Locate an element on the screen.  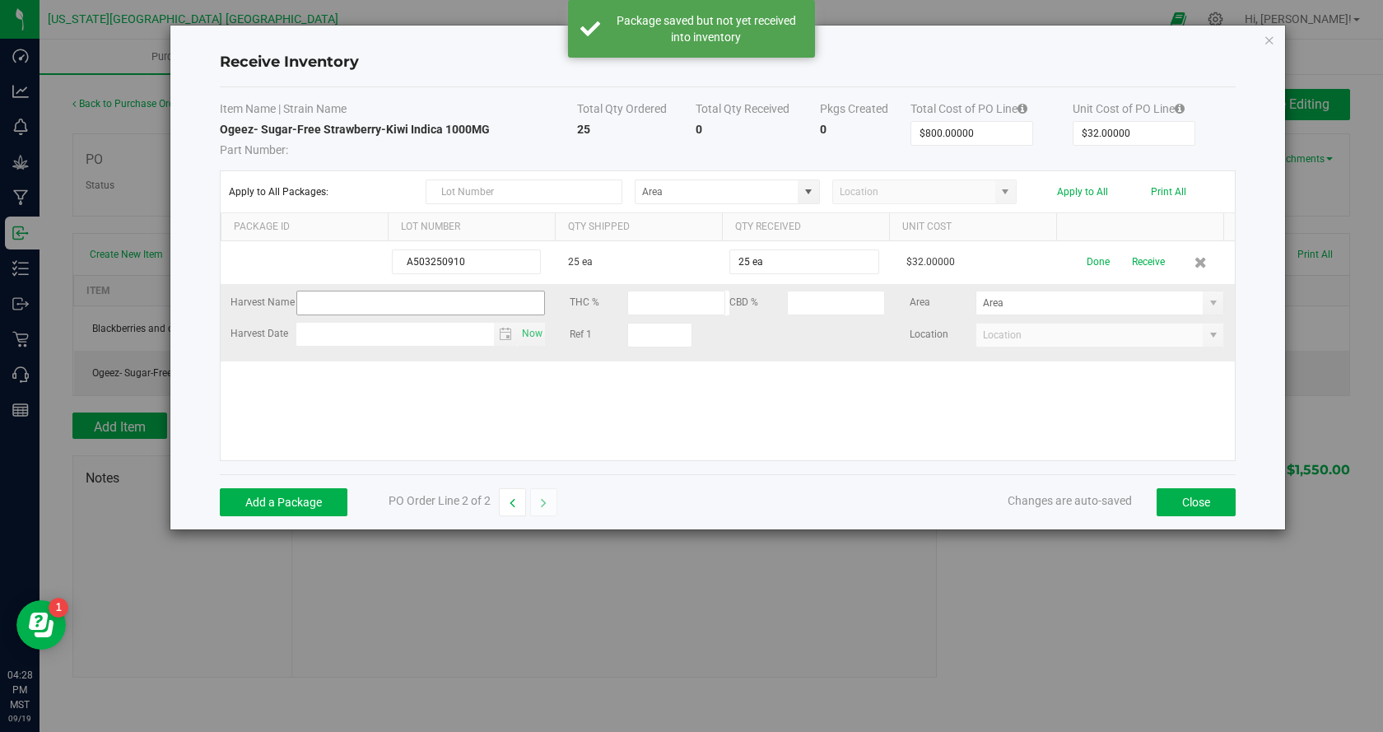
th: Pkgs Created is located at coordinates (865, 110).